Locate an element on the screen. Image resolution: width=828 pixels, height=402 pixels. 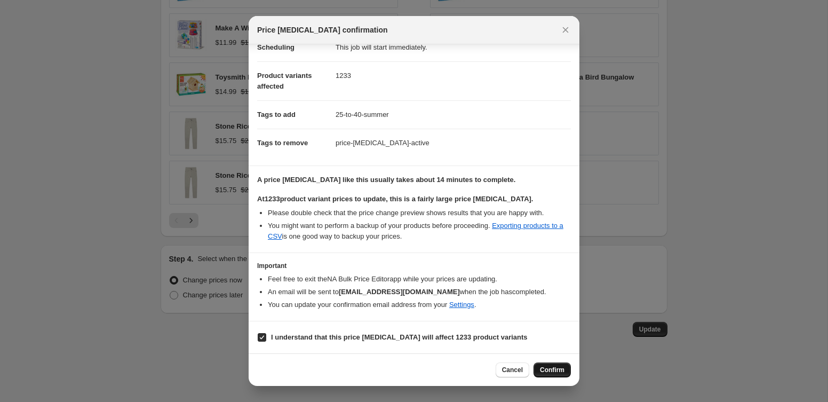
span: Scheduling is located at coordinates (276, 47).